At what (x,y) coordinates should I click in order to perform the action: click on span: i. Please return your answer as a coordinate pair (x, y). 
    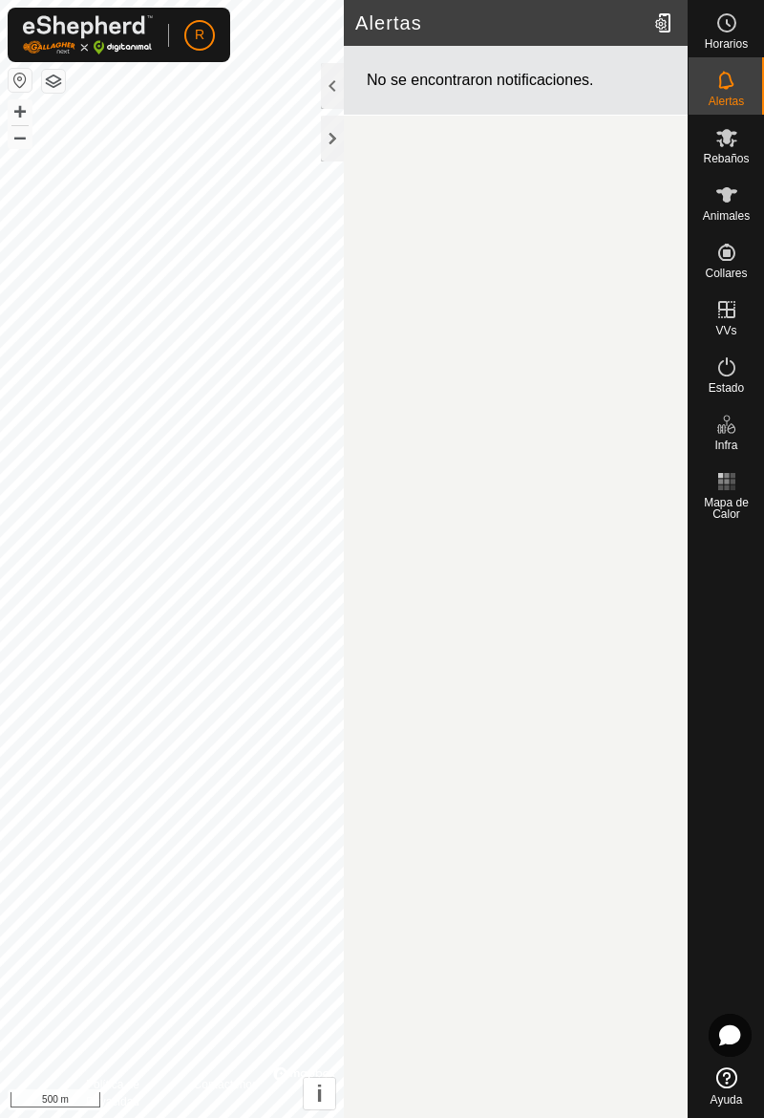
    Looking at the image, I should click on (319, 1093).